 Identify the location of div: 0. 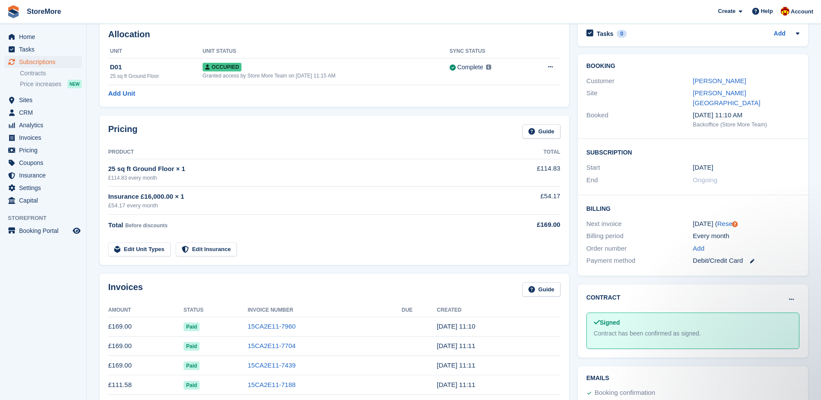
(621, 34).